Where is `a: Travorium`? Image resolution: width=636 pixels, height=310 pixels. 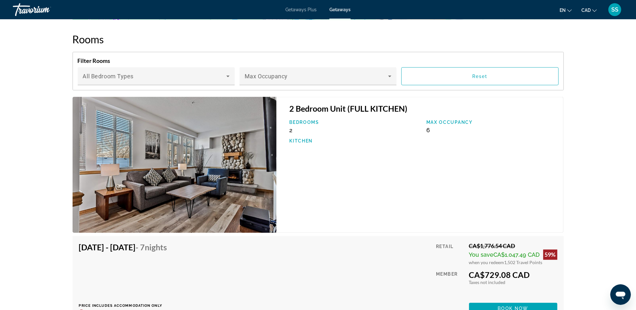 a: Travorium is located at coordinates (45, 10).